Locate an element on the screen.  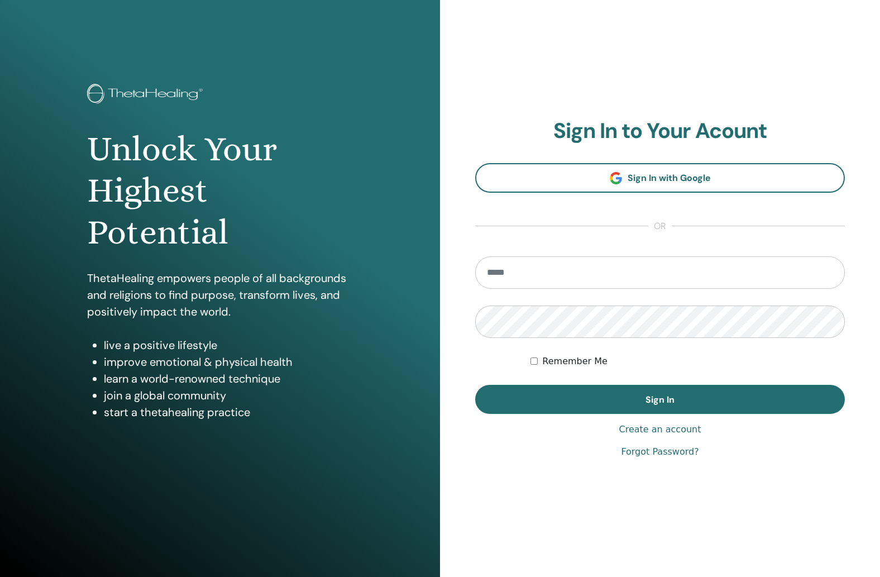
span: Sign In with Google is located at coordinates (669, 178).